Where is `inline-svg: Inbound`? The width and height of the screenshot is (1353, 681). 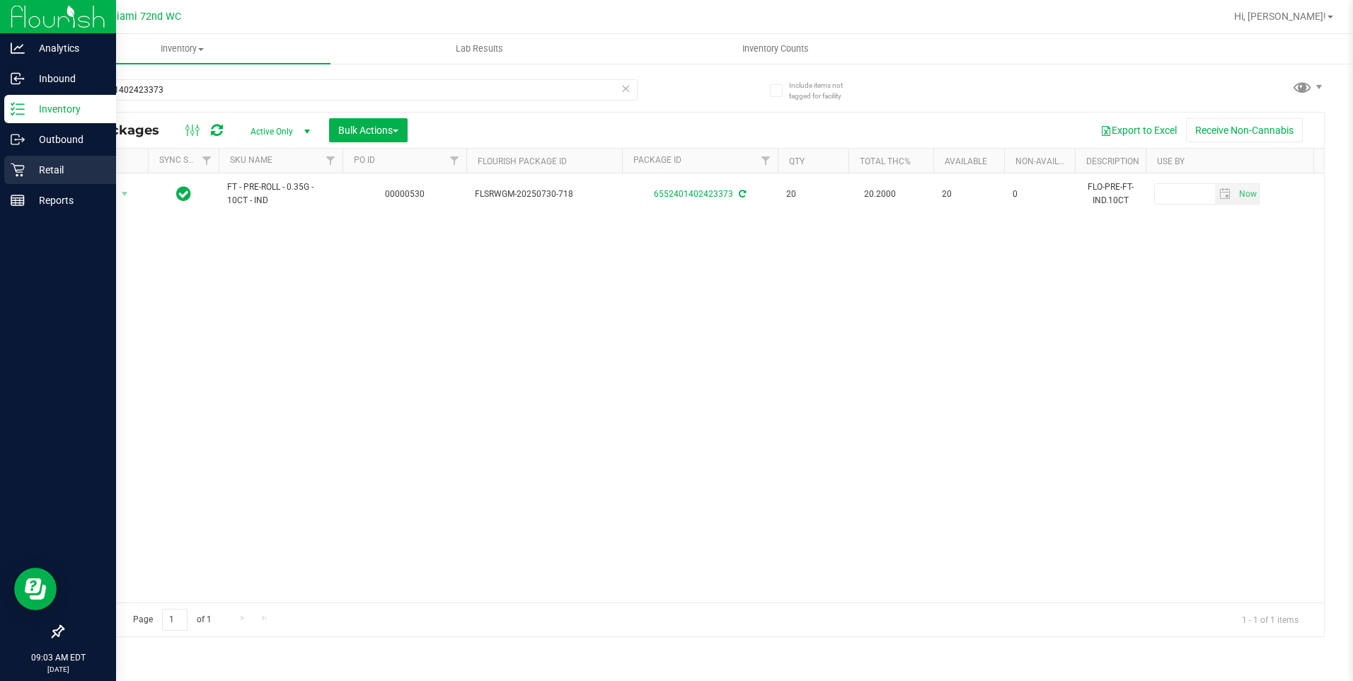
inline-svg: Inbound is located at coordinates (18, 79).